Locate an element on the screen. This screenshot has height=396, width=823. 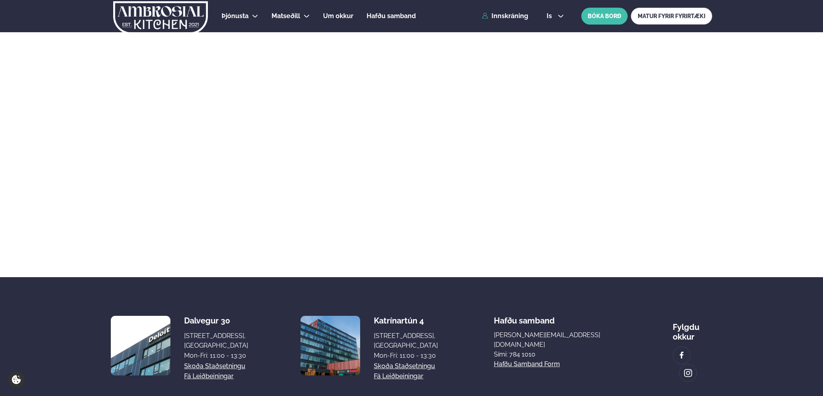
a: Matseðill is located at coordinates (285, 16).